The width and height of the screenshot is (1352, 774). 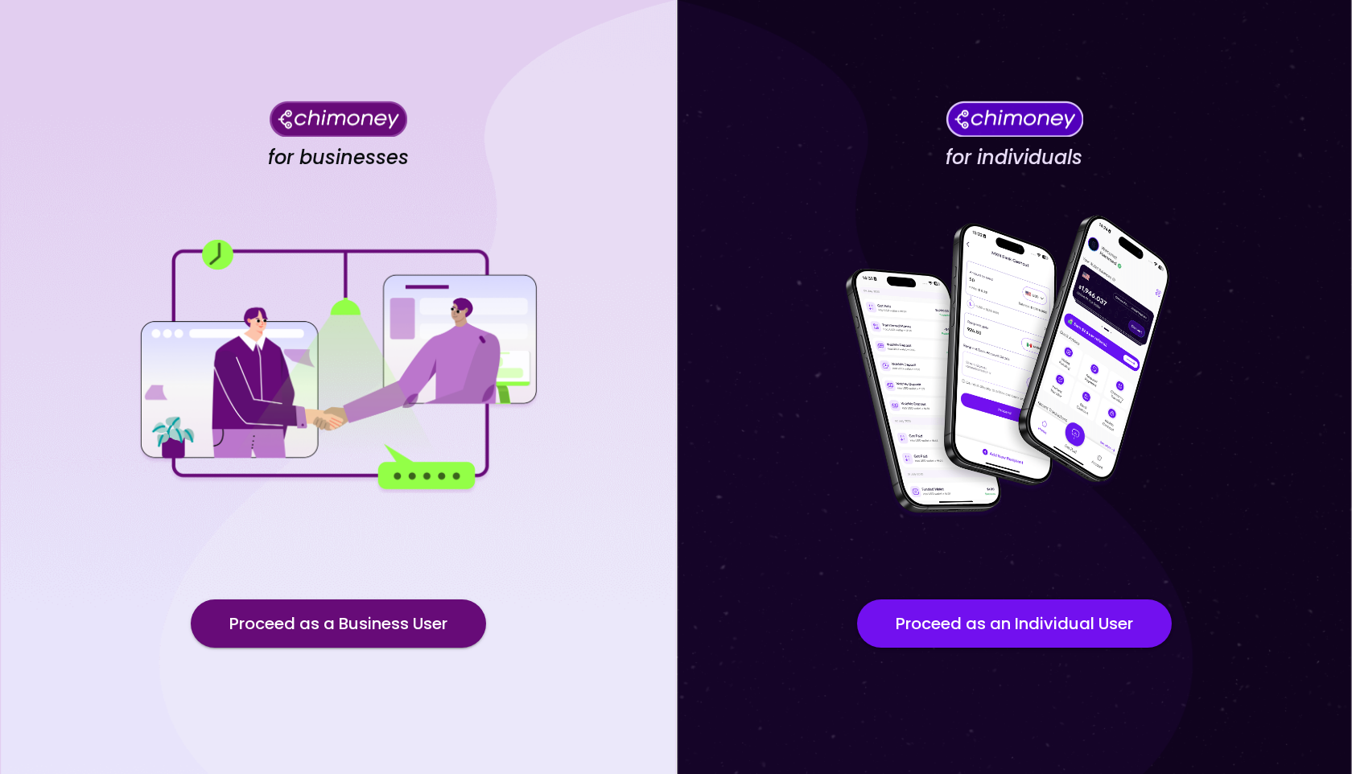 I want to click on img: for businesses, so click(x=338, y=366).